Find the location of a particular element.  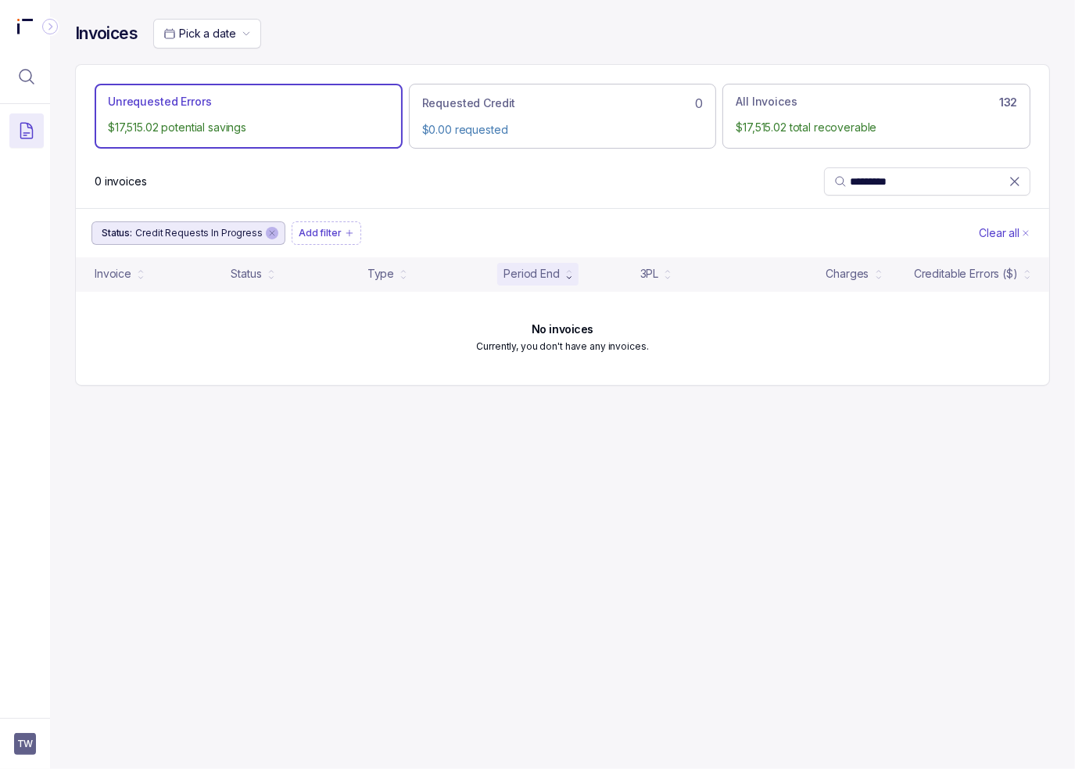

div: remove content is located at coordinates (272, 233).